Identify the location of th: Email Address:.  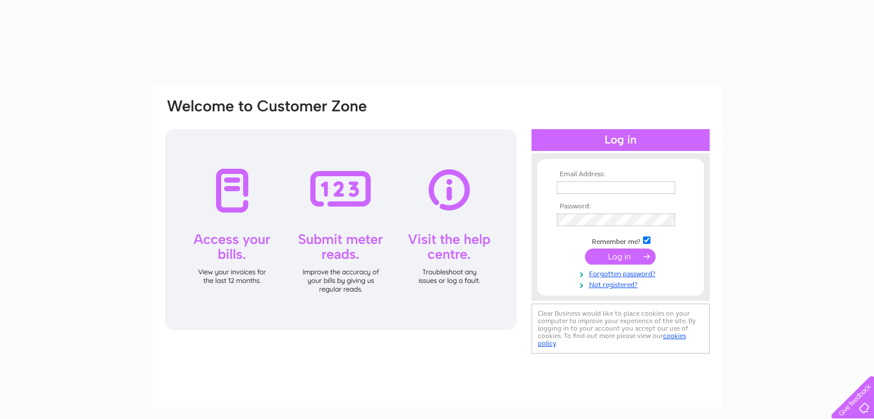
(620, 175).